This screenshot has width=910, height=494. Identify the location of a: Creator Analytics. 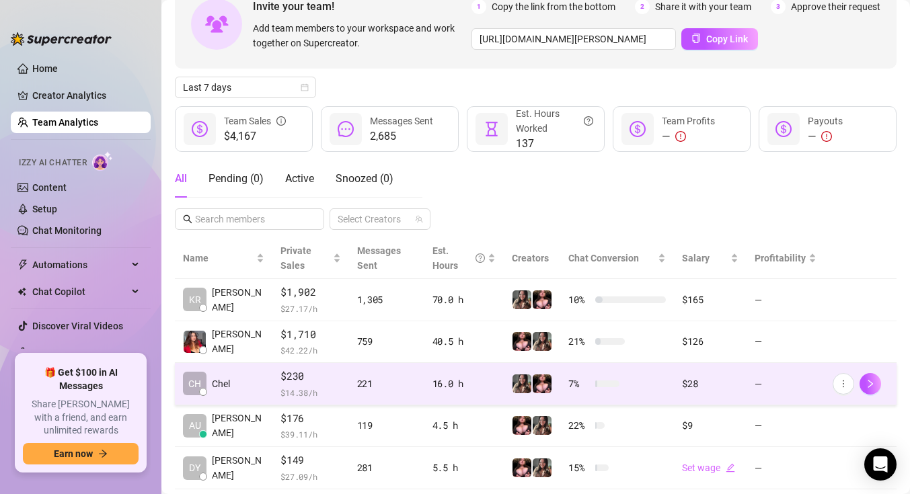
(86, 95).